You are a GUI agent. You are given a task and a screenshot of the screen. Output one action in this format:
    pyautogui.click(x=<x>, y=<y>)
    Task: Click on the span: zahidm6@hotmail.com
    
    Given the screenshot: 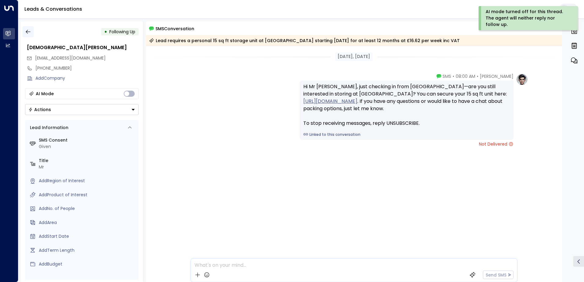 What is the action you would take?
    pyautogui.click(x=70, y=58)
    